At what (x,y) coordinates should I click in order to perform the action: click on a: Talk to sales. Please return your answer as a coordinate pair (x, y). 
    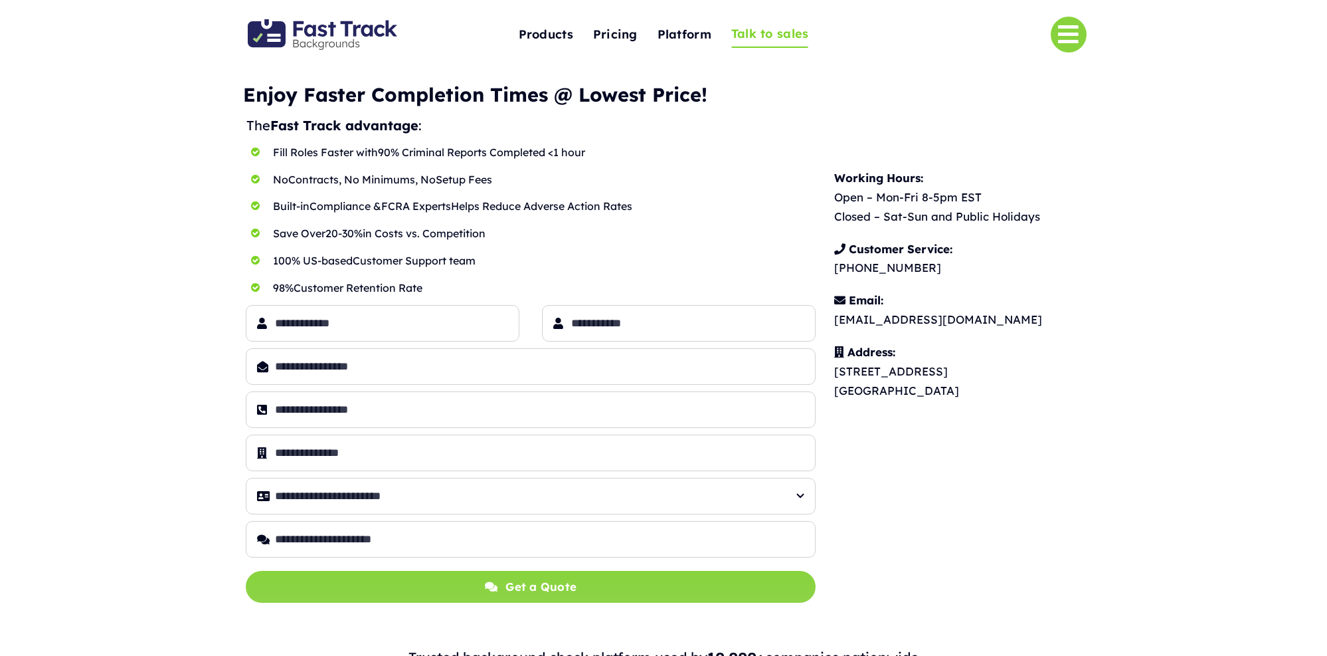
    Looking at the image, I should click on (770, 35).